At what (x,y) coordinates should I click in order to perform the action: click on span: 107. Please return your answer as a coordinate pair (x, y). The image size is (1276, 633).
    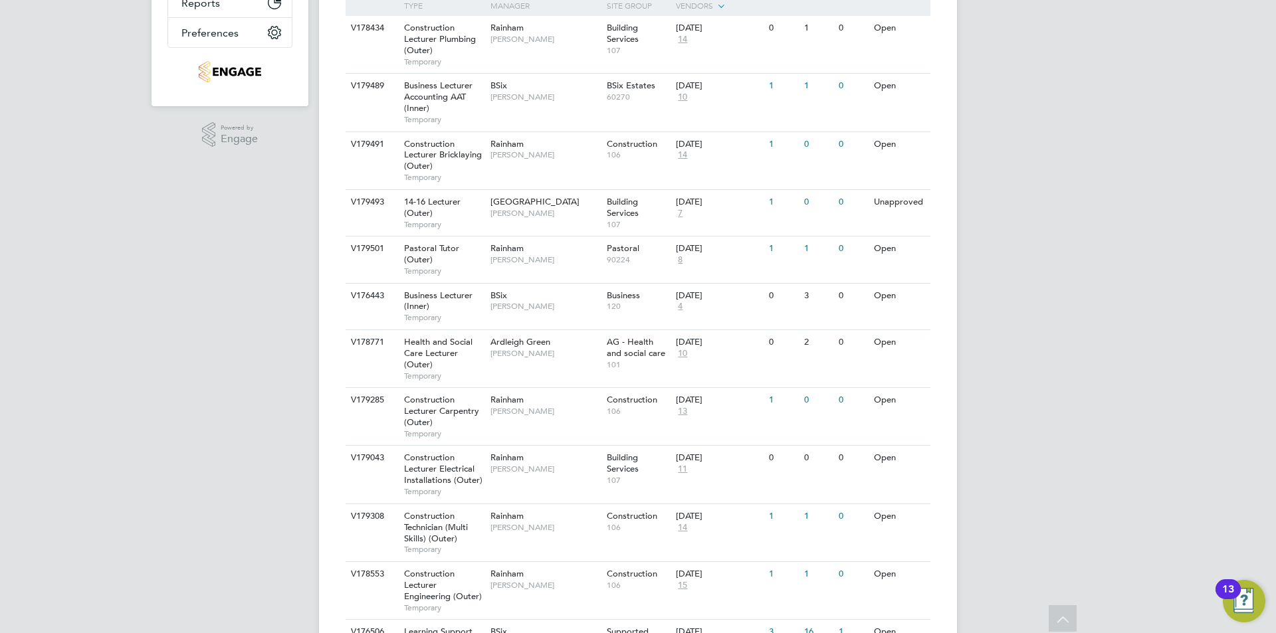
    Looking at the image, I should click on (638, 481).